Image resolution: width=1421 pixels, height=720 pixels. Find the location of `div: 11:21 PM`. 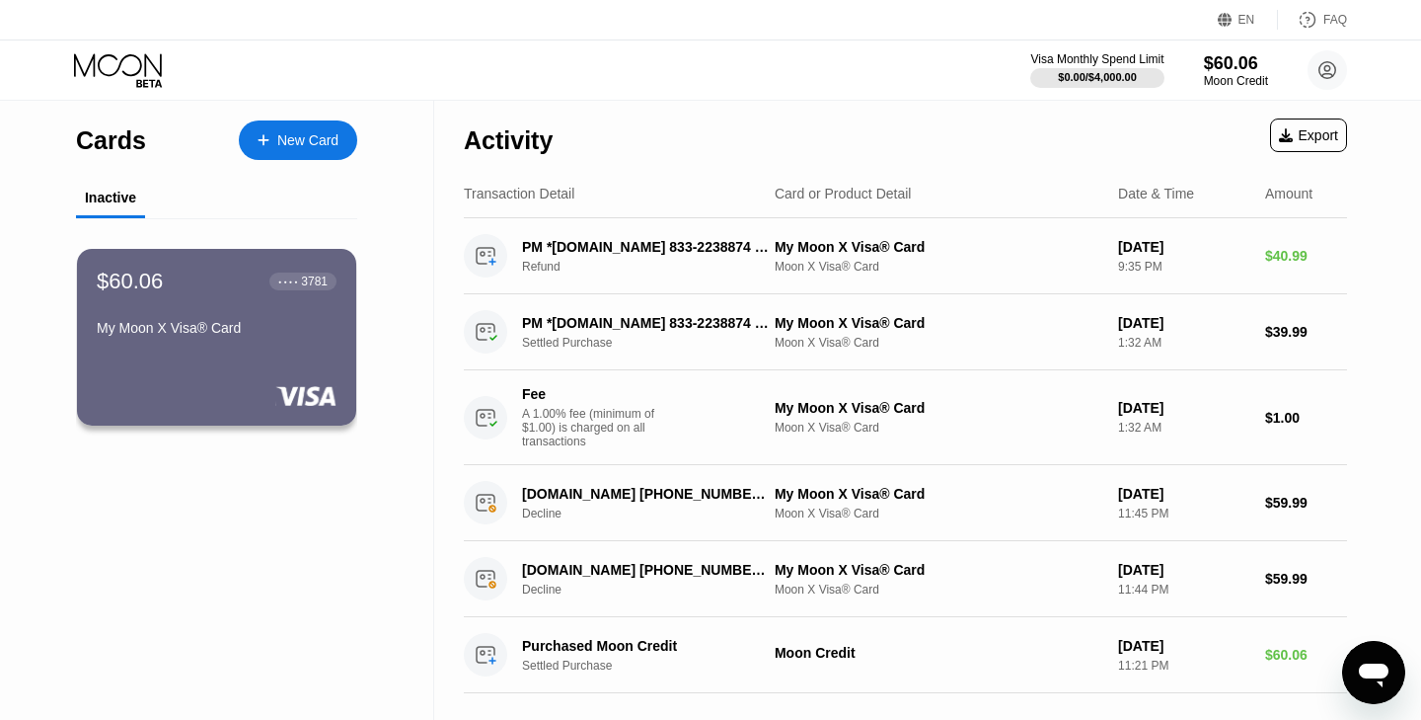

div: 11:21 PM is located at coordinates (1183, 665).